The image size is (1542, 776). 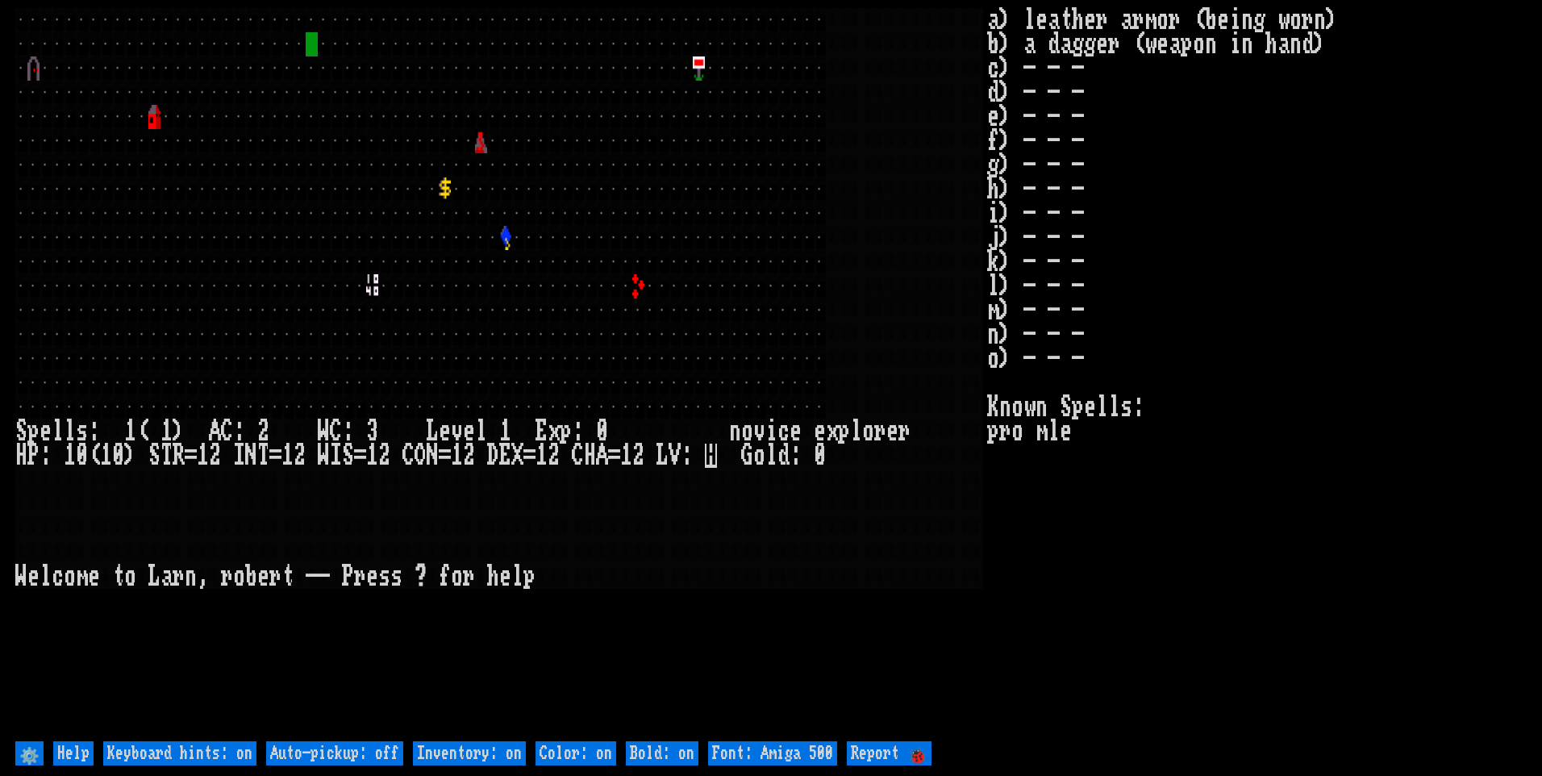 What do you see at coordinates (889, 753) in the screenshot?
I see `input: Report 🐞` at bounding box center [889, 753].